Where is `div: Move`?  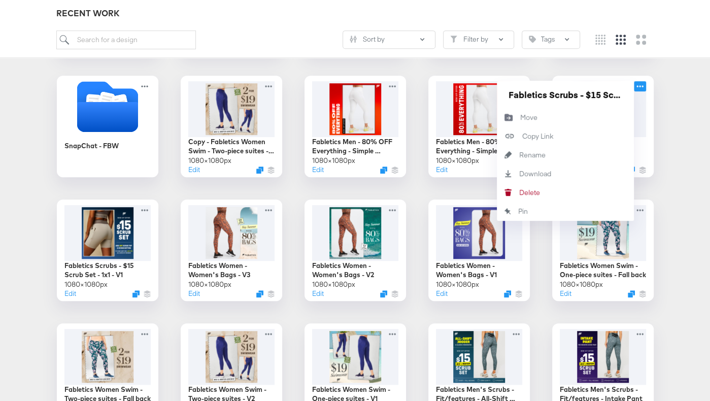 div: Move is located at coordinates (529, 117).